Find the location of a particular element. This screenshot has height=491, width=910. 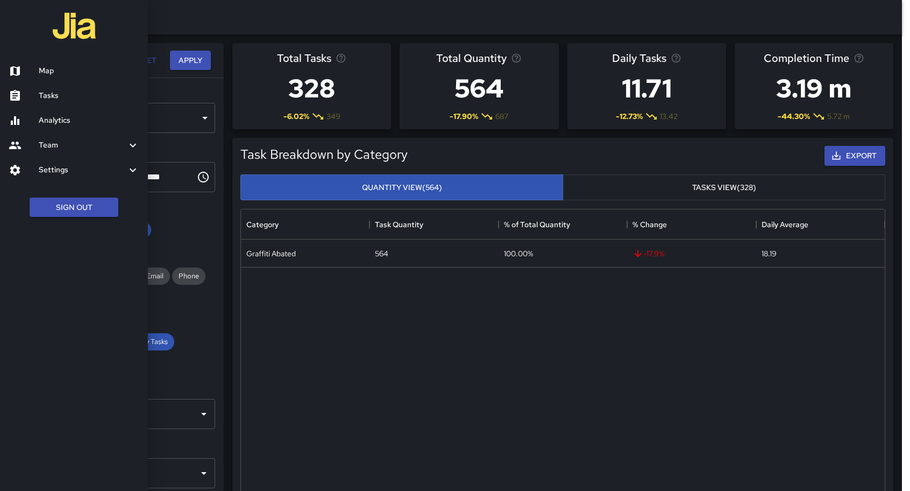

h6: Tasks is located at coordinates (89, 96).